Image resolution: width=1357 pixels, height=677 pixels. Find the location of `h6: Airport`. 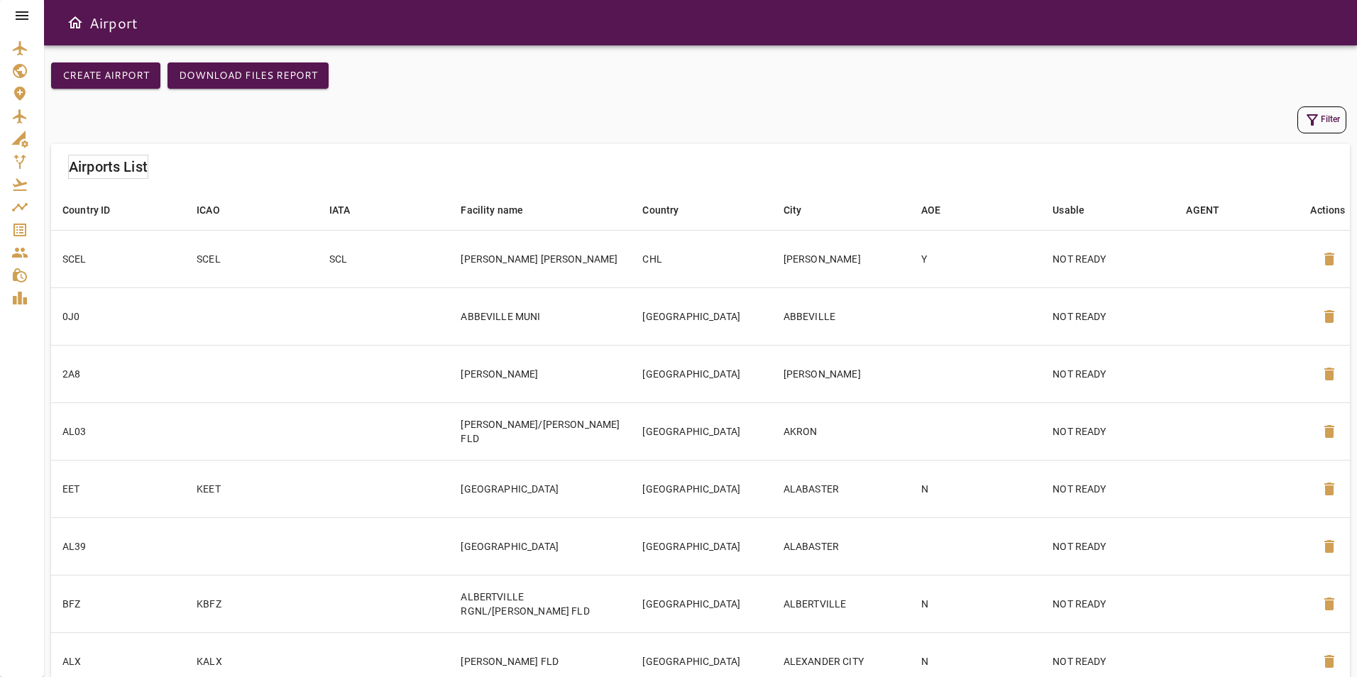

h6: Airport is located at coordinates (114, 23).